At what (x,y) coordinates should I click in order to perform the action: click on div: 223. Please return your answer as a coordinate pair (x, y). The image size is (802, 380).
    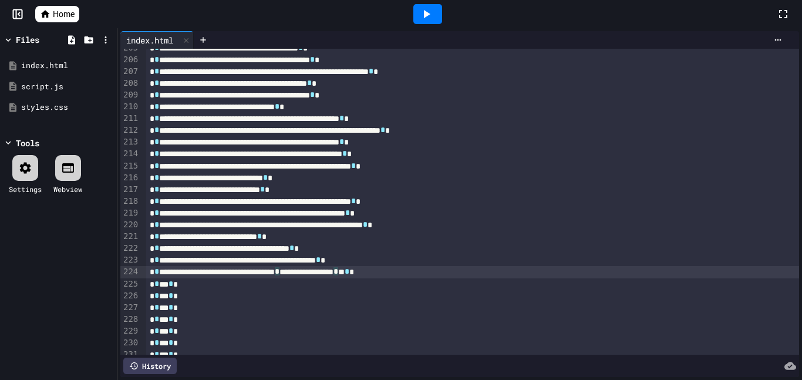
    Looking at the image, I should click on (130, 260).